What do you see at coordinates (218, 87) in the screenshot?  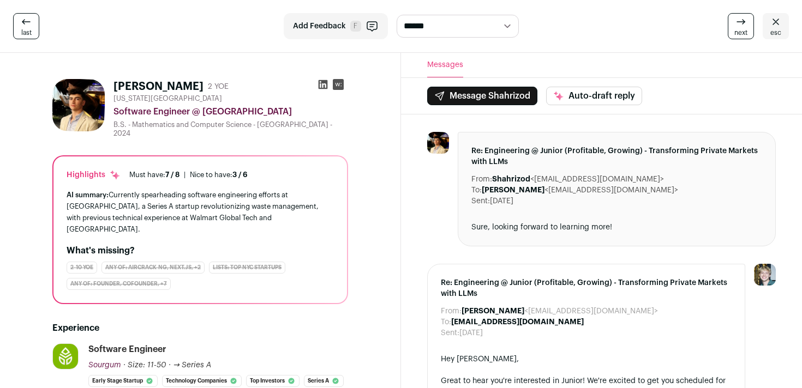 I see `div: 2 YOE` at bounding box center [218, 87].